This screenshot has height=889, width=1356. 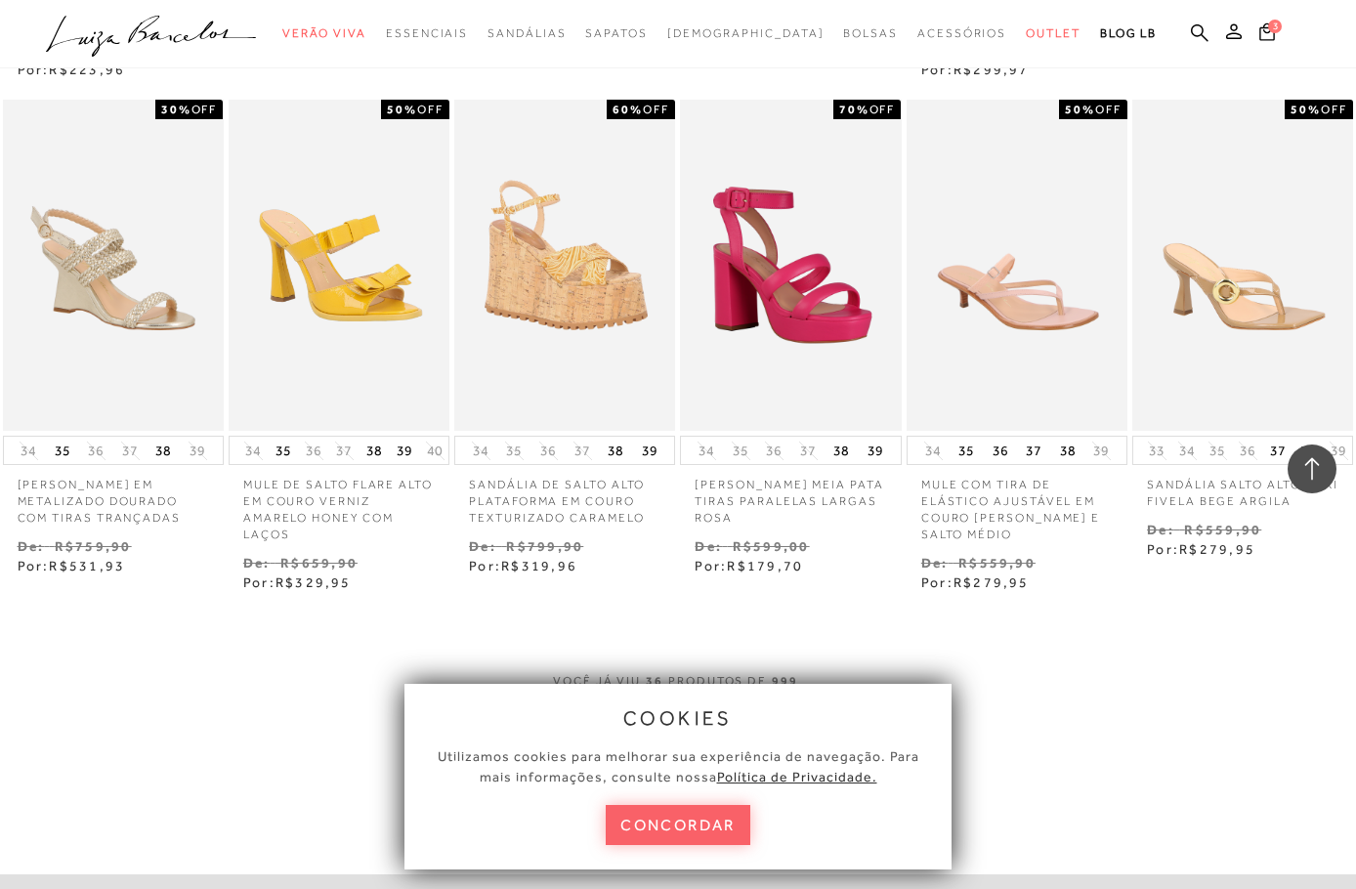 I want to click on p: SANDÁLIA DE SALTO ALTO PLATAFORMA EM COURO TEXTURIZADO CARAMELO, so click(x=565, y=495).